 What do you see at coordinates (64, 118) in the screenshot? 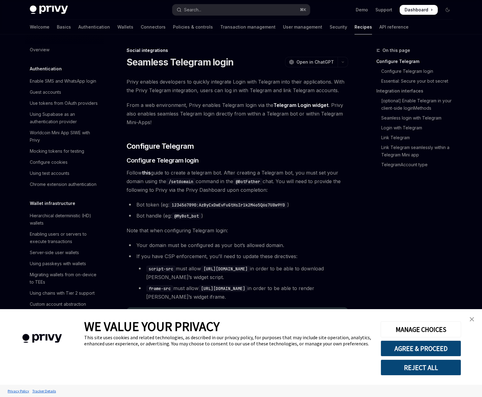
I see `a: Using Supabase as an authentication provider` at bounding box center [64, 118].